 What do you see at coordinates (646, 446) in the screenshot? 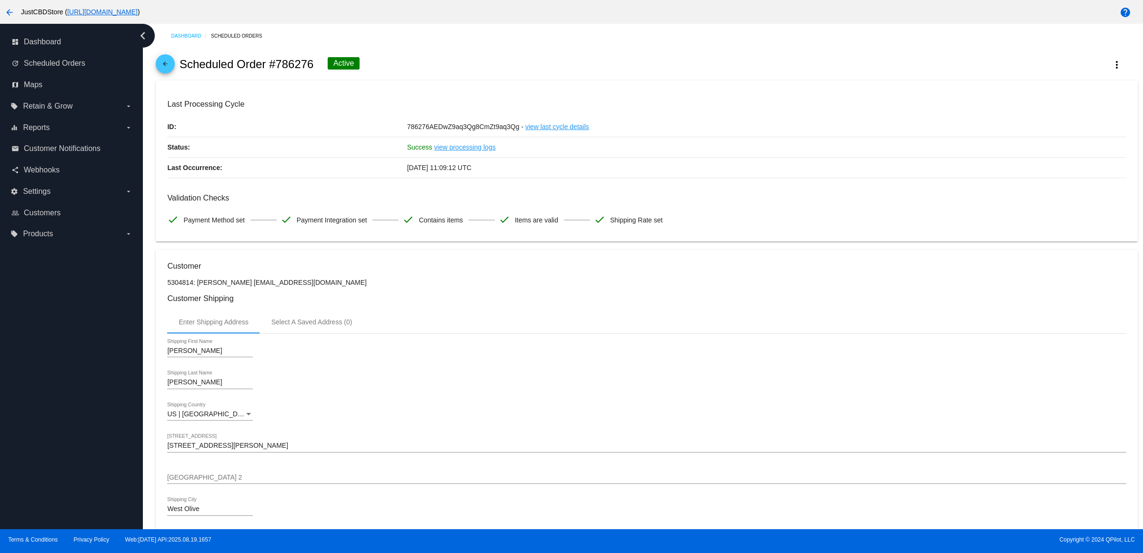
I see `input: Shipping Street 1` at bounding box center [646, 446].